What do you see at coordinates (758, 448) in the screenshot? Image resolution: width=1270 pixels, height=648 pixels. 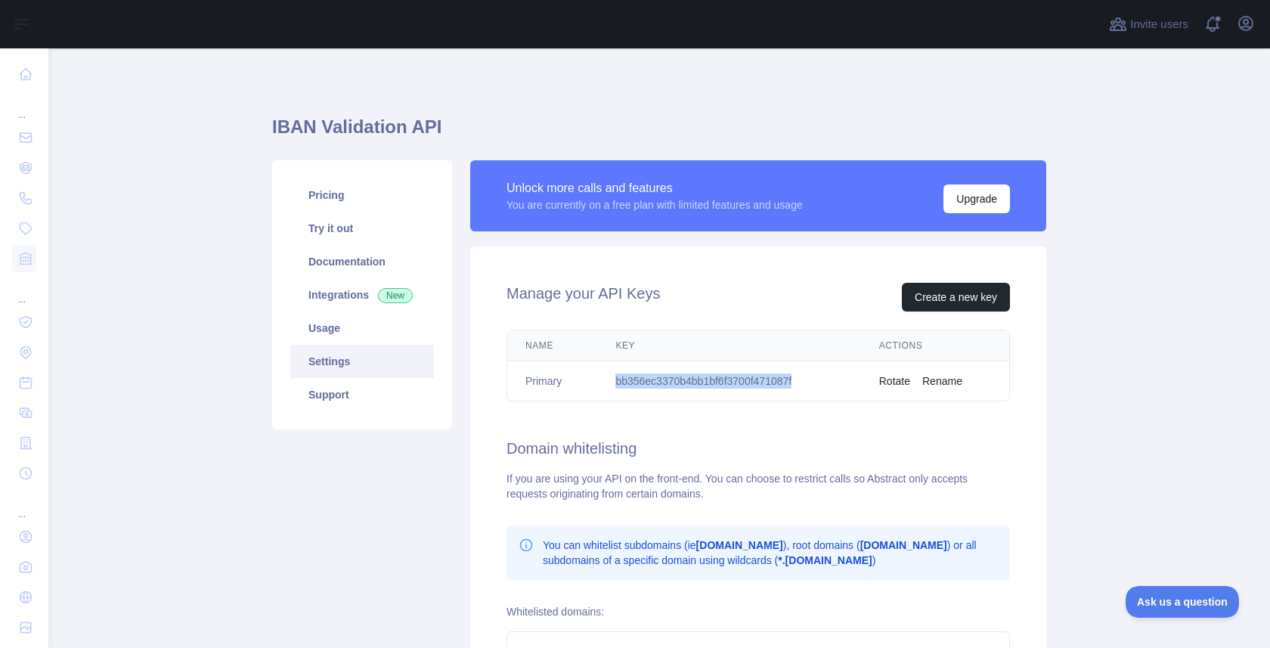 I see `h2: Domain whitelisting` at bounding box center [758, 448].